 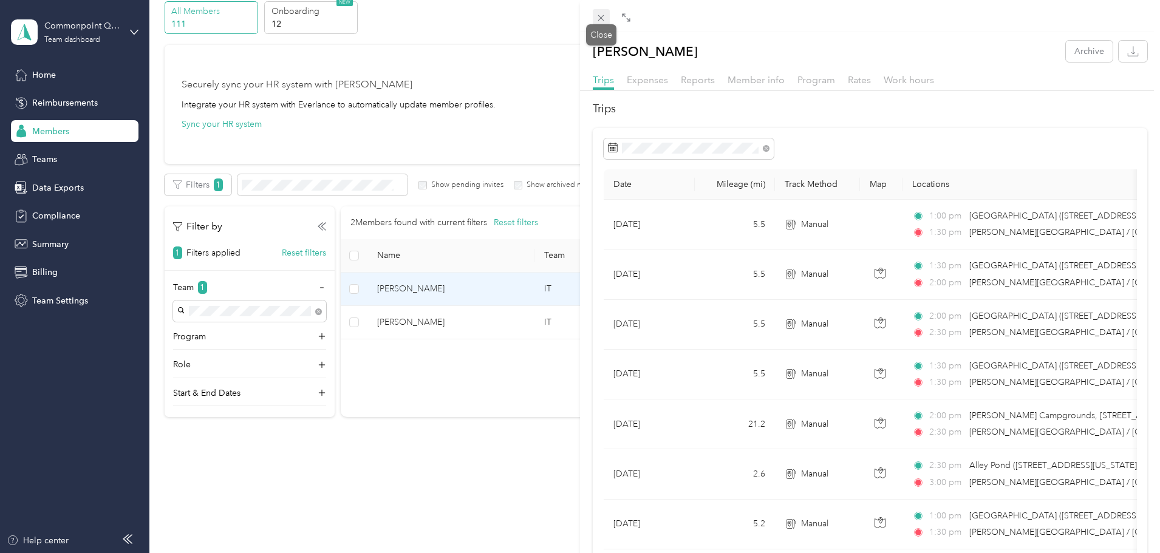 I want to click on span: Program, so click(x=816, y=80).